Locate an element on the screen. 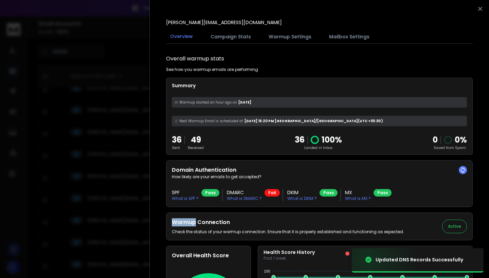  p: Landed in Inbox is located at coordinates (318, 148).